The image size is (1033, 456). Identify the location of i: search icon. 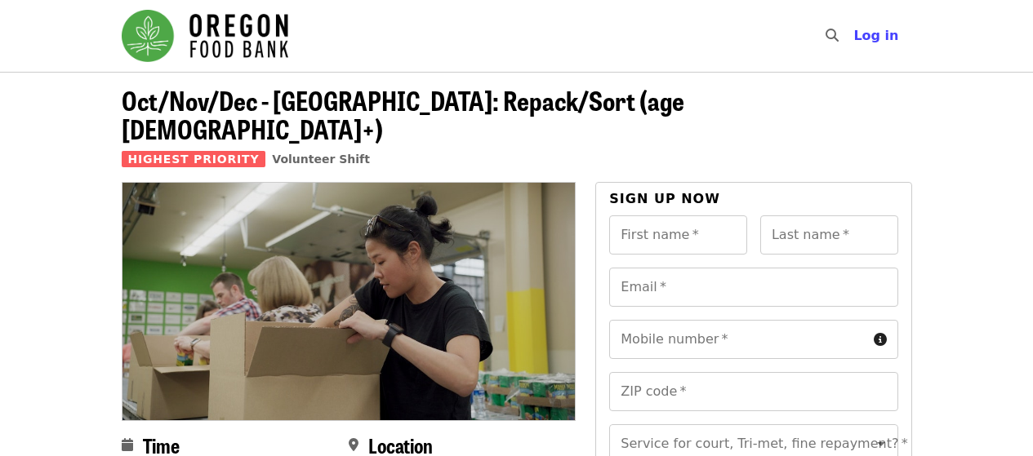
(832, 35).